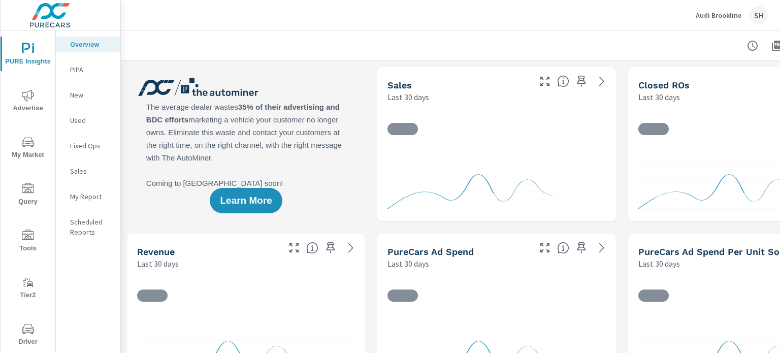 The image size is (780, 353). Describe the element at coordinates (91, 120) in the screenshot. I see `p: Used` at that location.